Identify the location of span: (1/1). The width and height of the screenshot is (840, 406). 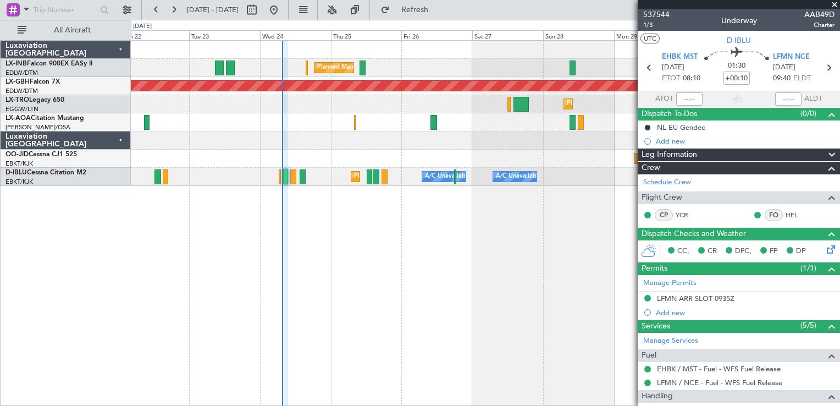
(808, 268).